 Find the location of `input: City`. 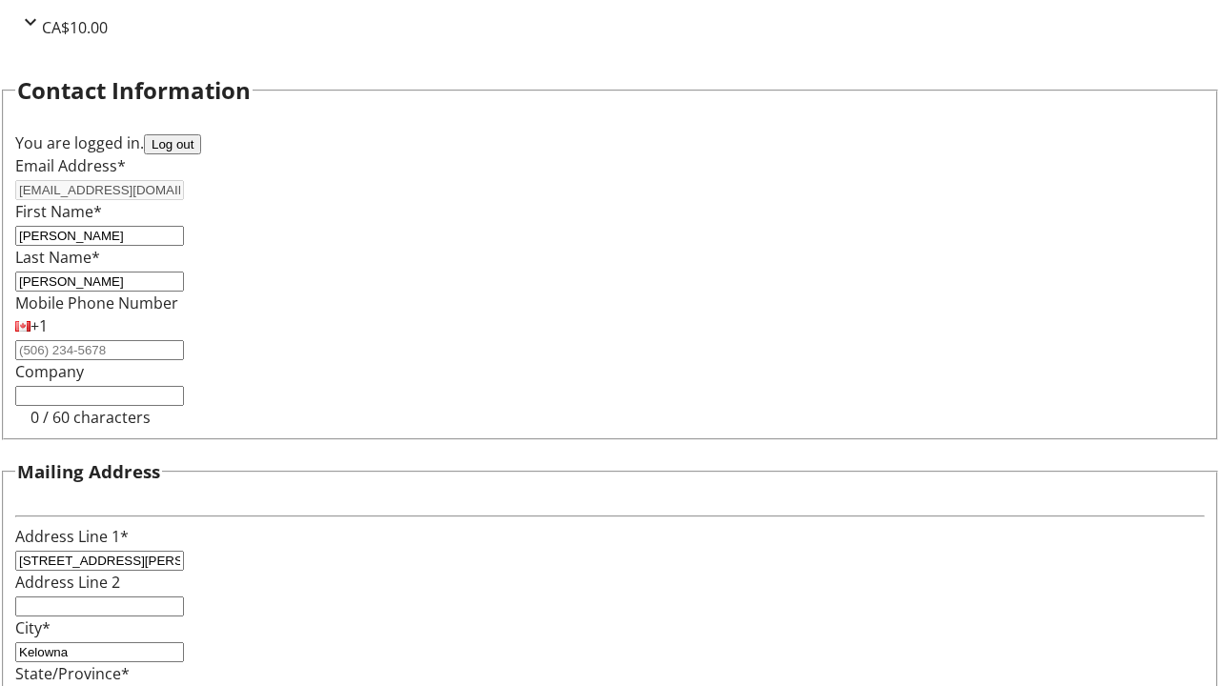

input: City is located at coordinates (99, 652).